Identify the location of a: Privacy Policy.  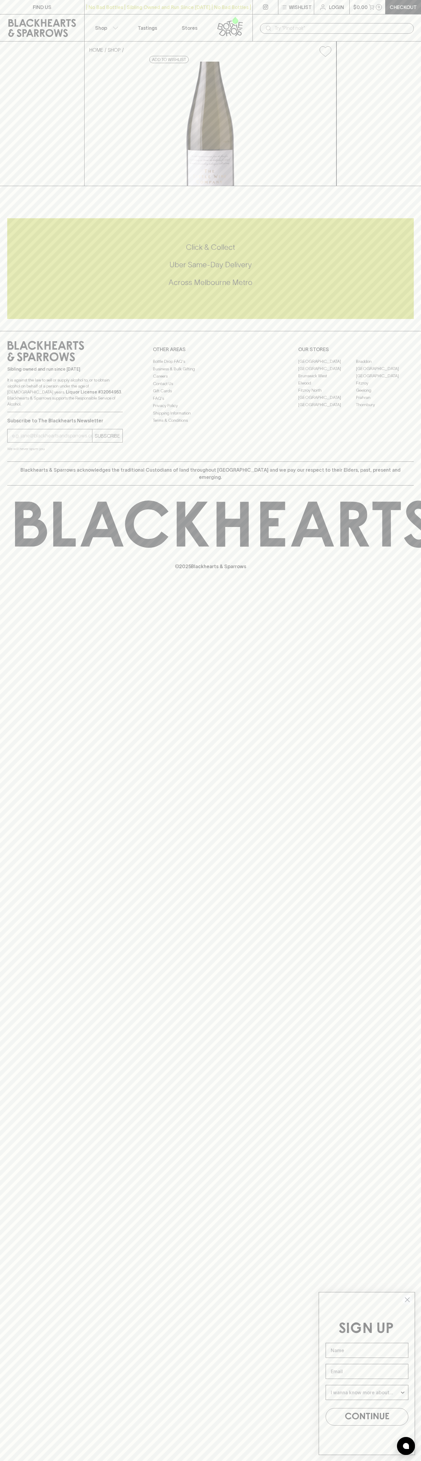
(210, 406).